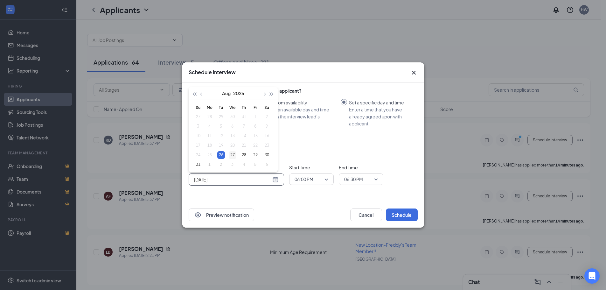  I want to click on div: Select from availability, so click(298, 102).